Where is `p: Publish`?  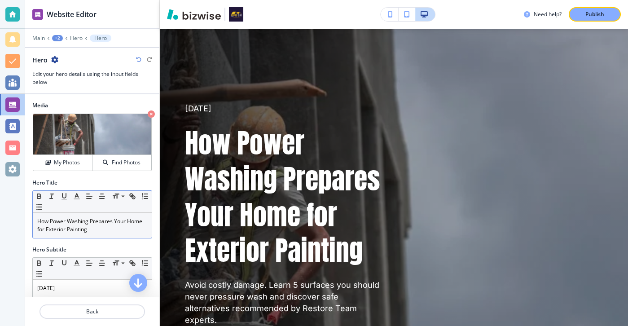
p: Publish is located at coordinates (595, 14).